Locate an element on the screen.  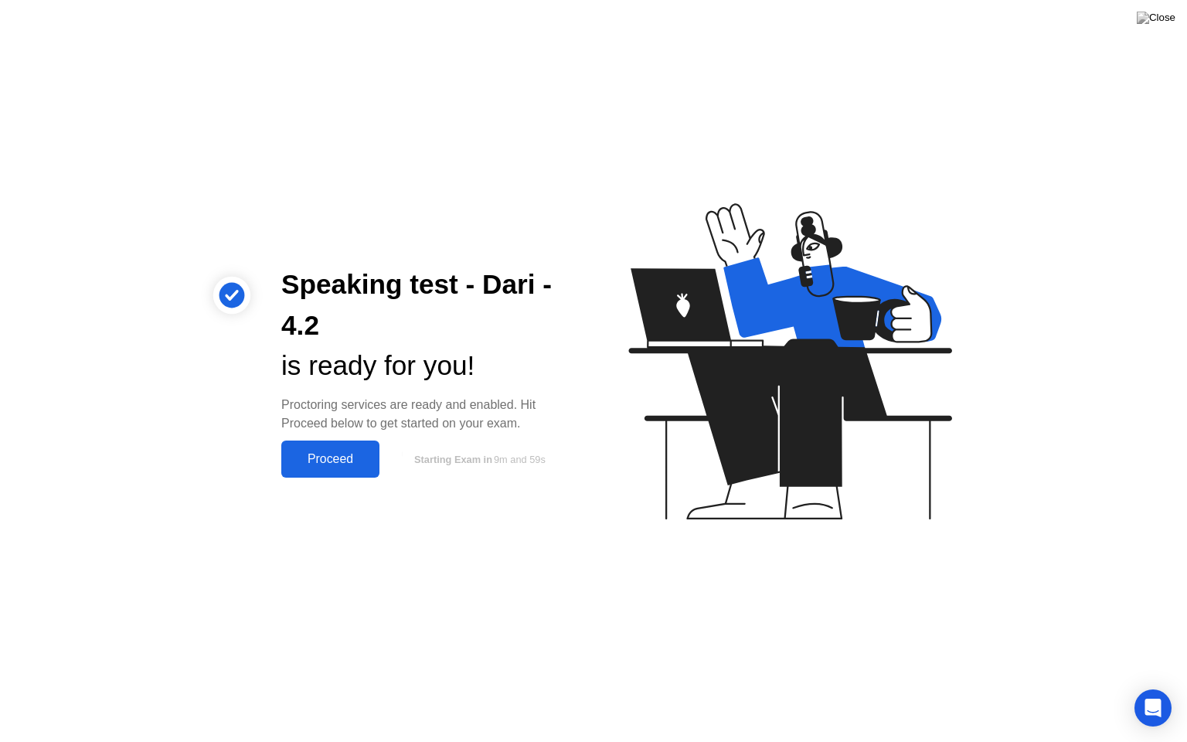
div: Proceed is located at coordinates (330, 459).